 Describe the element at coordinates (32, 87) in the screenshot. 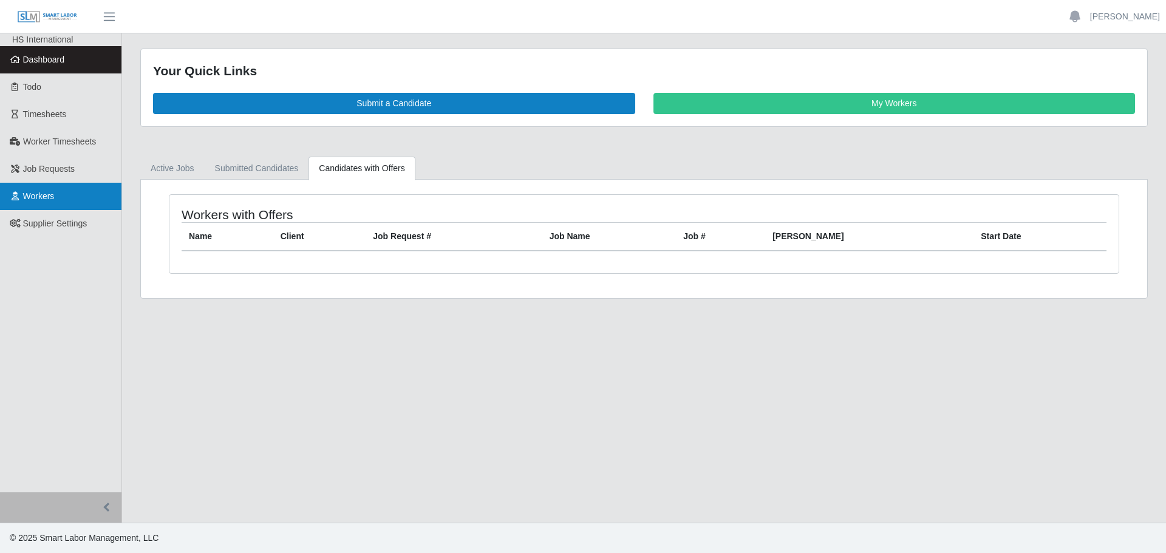

I see `span: Todo` at that location.